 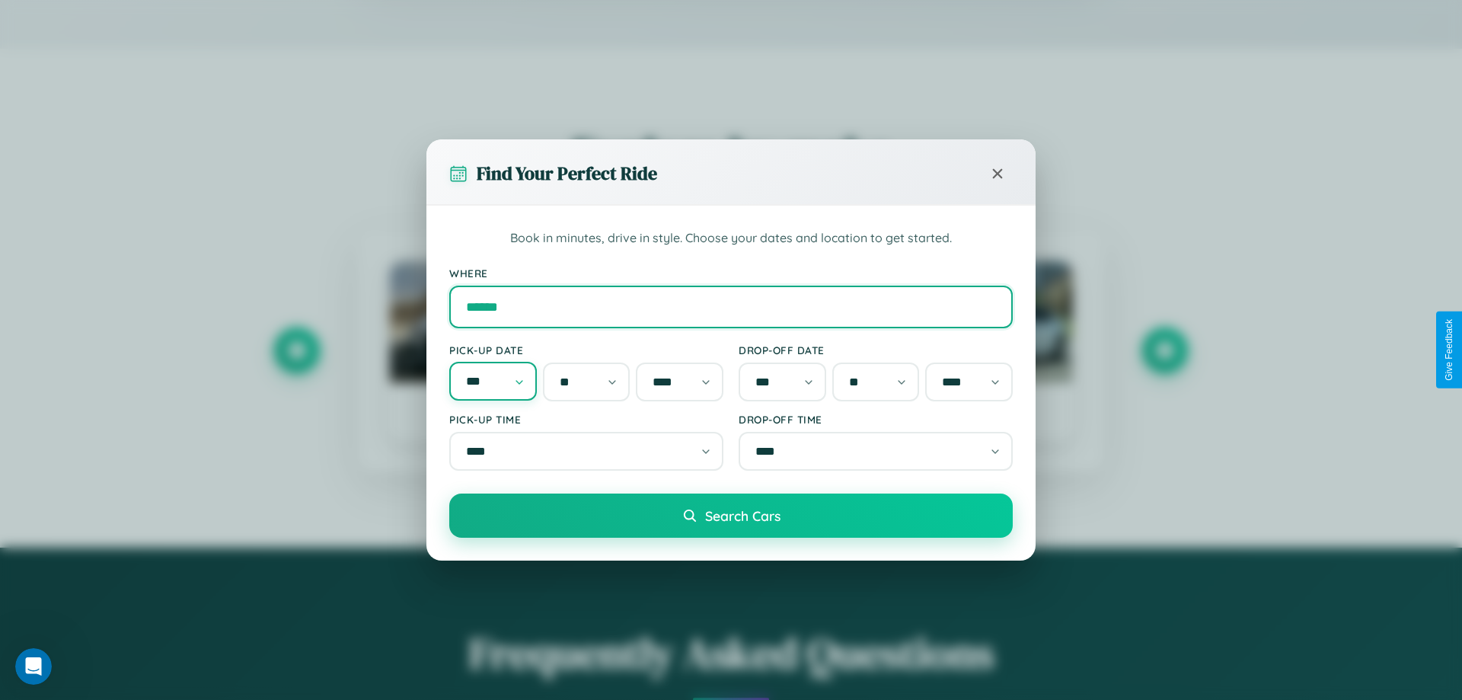 I want to click on label: Pick-up Time, so click(x=586, y=419).